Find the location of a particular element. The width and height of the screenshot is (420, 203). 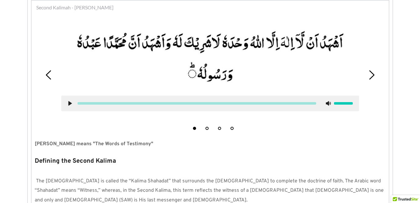

button: 1 of 4 is located at coordinates (194, 128).